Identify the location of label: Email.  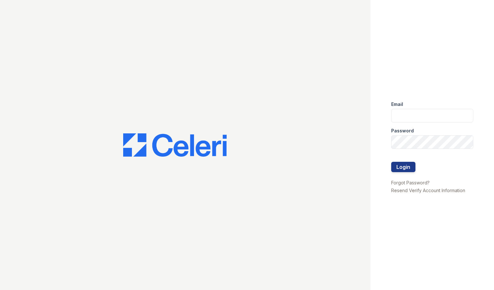
(397, 104).